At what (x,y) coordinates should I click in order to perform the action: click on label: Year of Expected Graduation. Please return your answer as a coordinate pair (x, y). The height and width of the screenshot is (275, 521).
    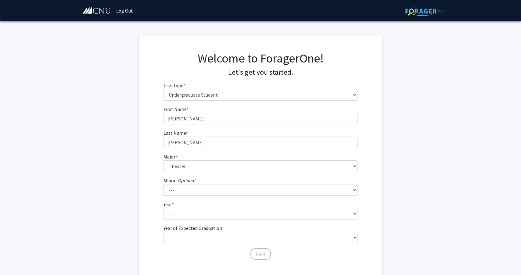
    Looking at the image, I should click on (194, 228).